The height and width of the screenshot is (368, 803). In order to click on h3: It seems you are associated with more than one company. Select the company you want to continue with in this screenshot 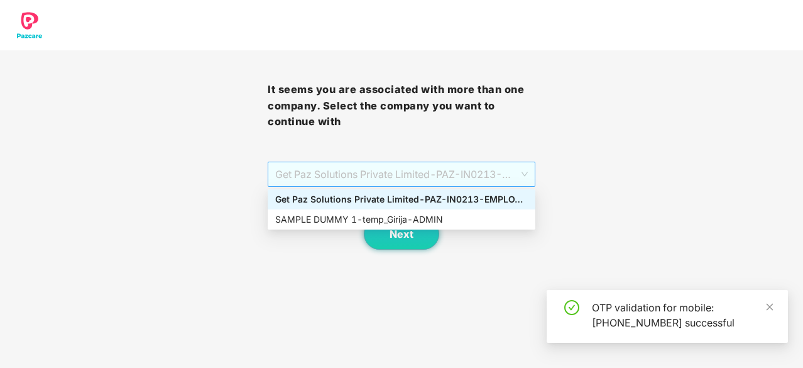, I will do `click(402, 106)`.